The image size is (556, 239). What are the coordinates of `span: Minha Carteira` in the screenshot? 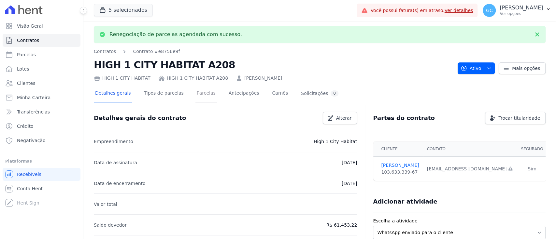 It's located at (34, 98).